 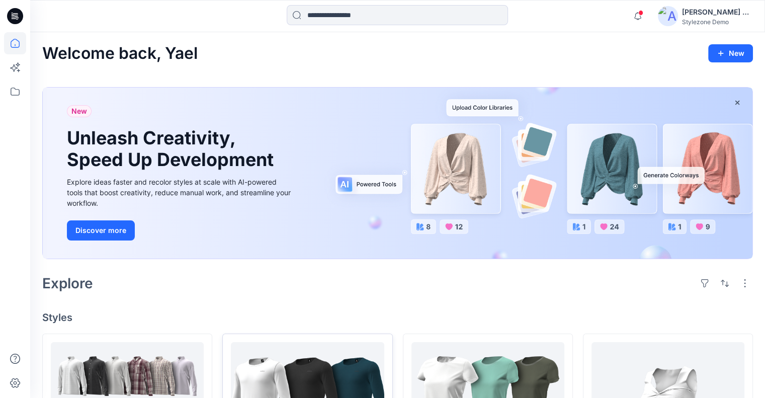 What do you see at coordinates (398, 318) in the screenshot?
I see `h4: Styles` at bounding box center [398, 318].